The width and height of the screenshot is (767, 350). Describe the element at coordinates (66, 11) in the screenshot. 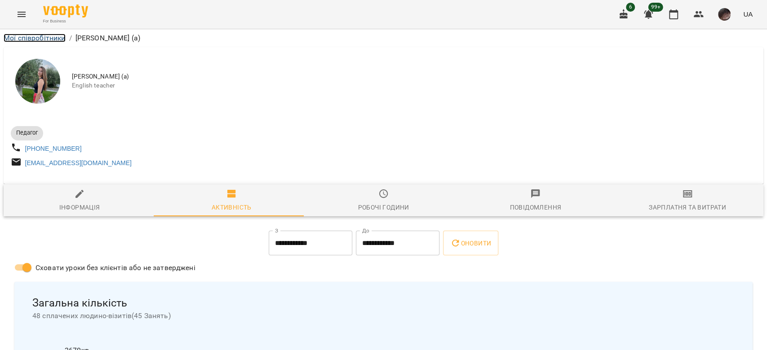

I see `img: Voopty Logo` at that location.